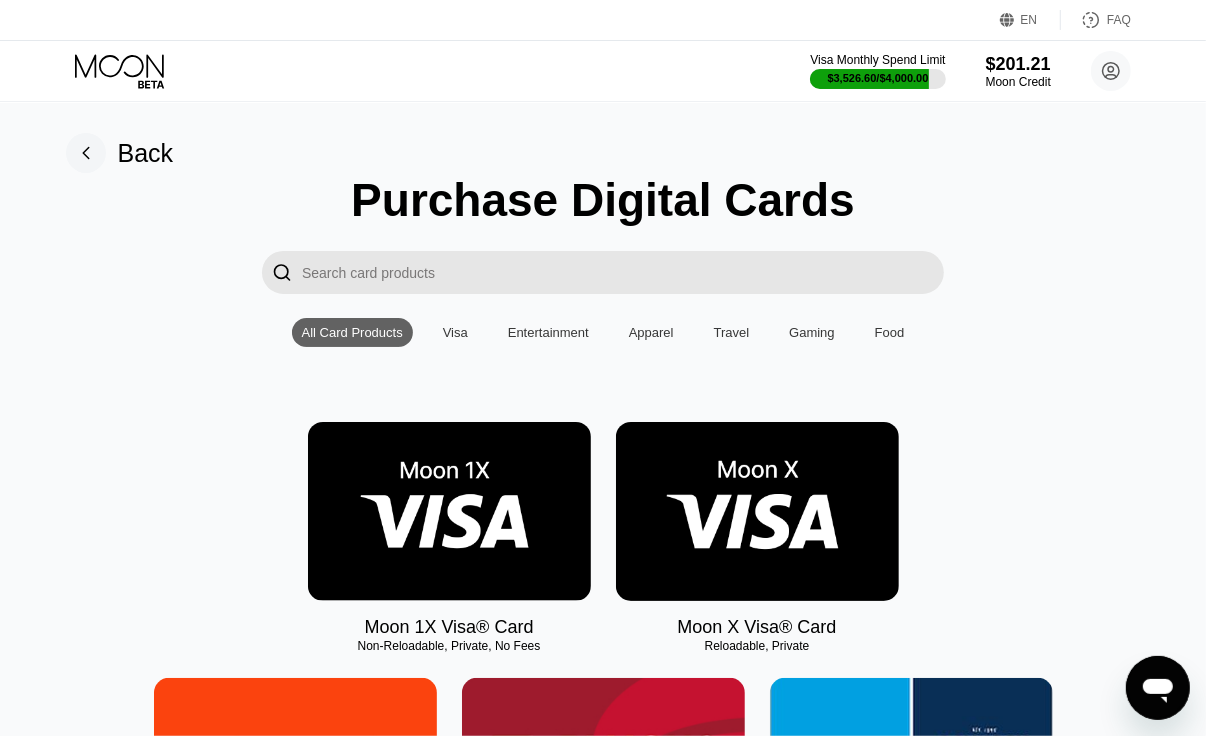  I want to click on div: Reloadable, Private, so click(757, 646).